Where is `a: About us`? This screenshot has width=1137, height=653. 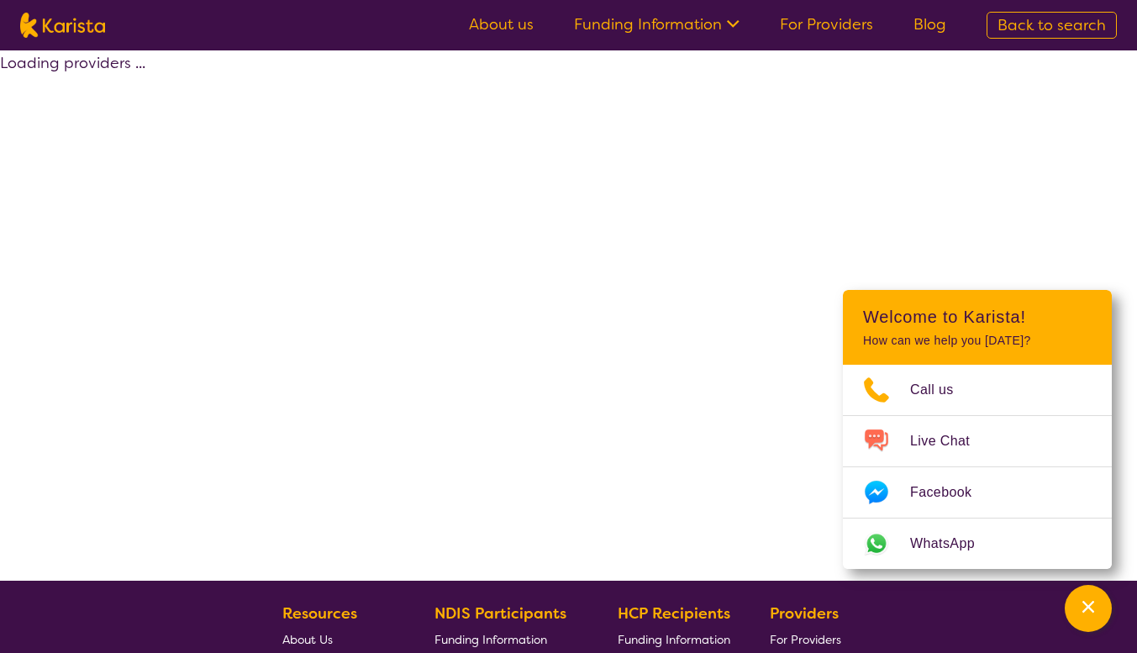 a: About us is located at coordinates (501, 24).